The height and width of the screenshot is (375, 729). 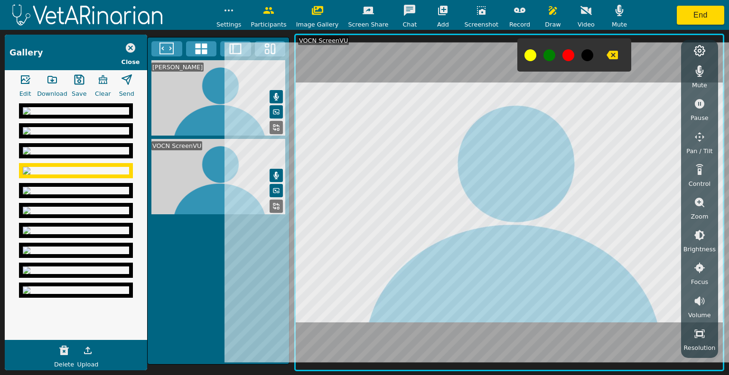 I want to click on span: Focus, so click(x=700, y=282).